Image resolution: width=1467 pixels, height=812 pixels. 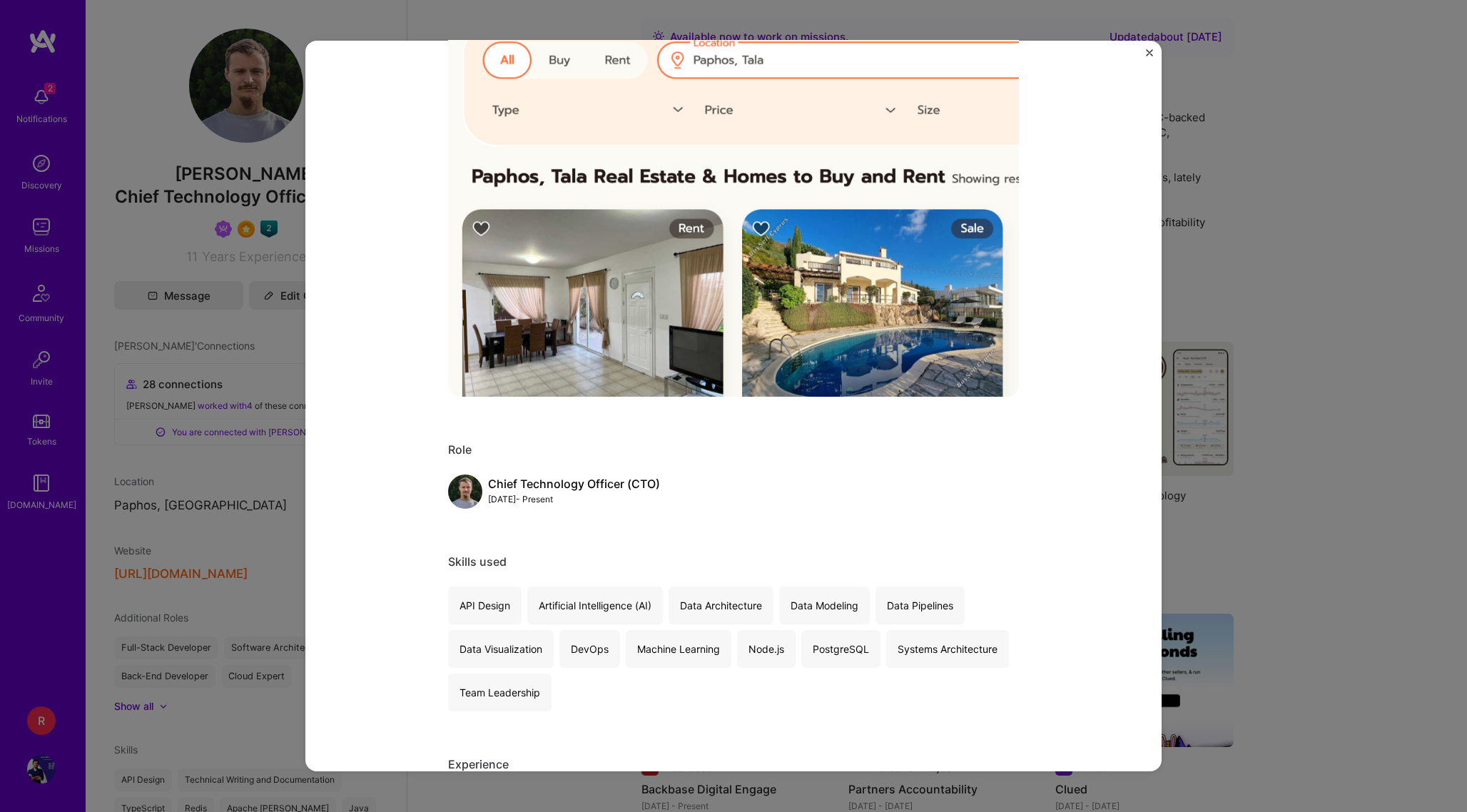 I want to click on div: Machine Learning, so click(x=679, y=649).